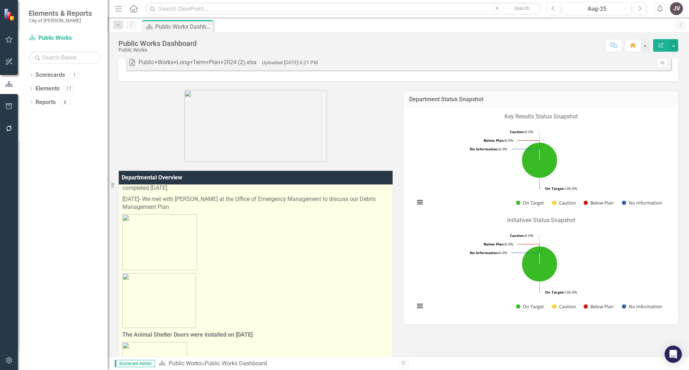  What do you see at coordinates (597, 9) in the screenshot?
I see `div: Aug-25` at bounding box center [597, 9].